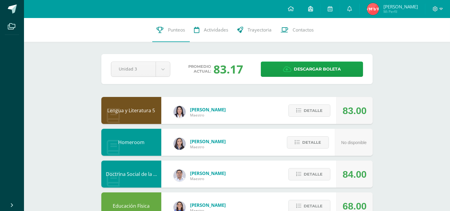 The width and height of the screenshot is (450, 211). I want to click on a: Unidad 3, so click(141, 69).